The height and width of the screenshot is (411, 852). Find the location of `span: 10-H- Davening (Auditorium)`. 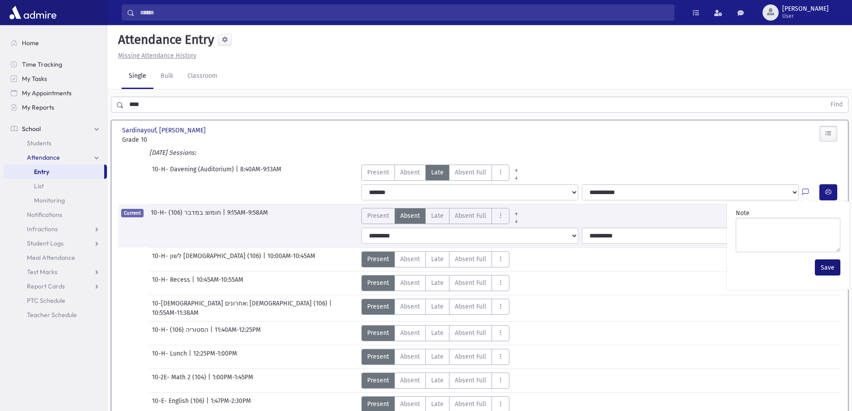

span: 10-H- Davening (Auditorium) is located at coordinates (194, 173).